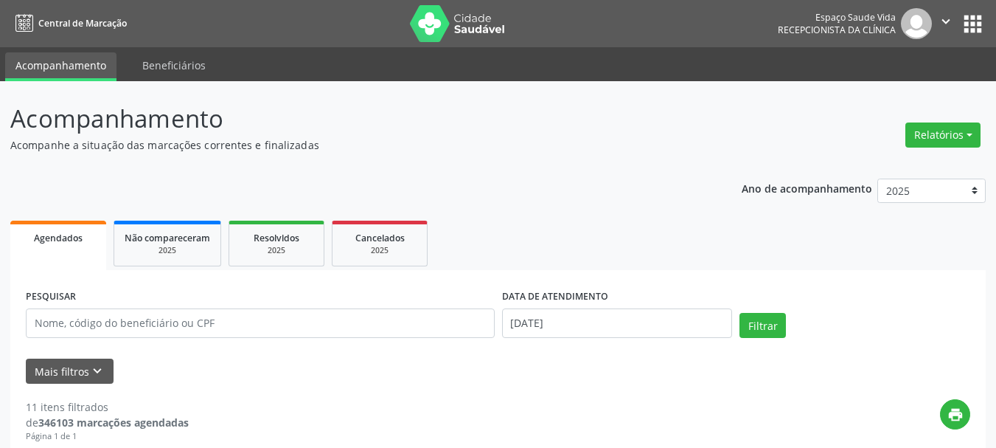 The image size is (996, 448). Describe the element at coordinates (97, 371) in the screenshot. I see `i: keyboard_arrow_down` at that location.